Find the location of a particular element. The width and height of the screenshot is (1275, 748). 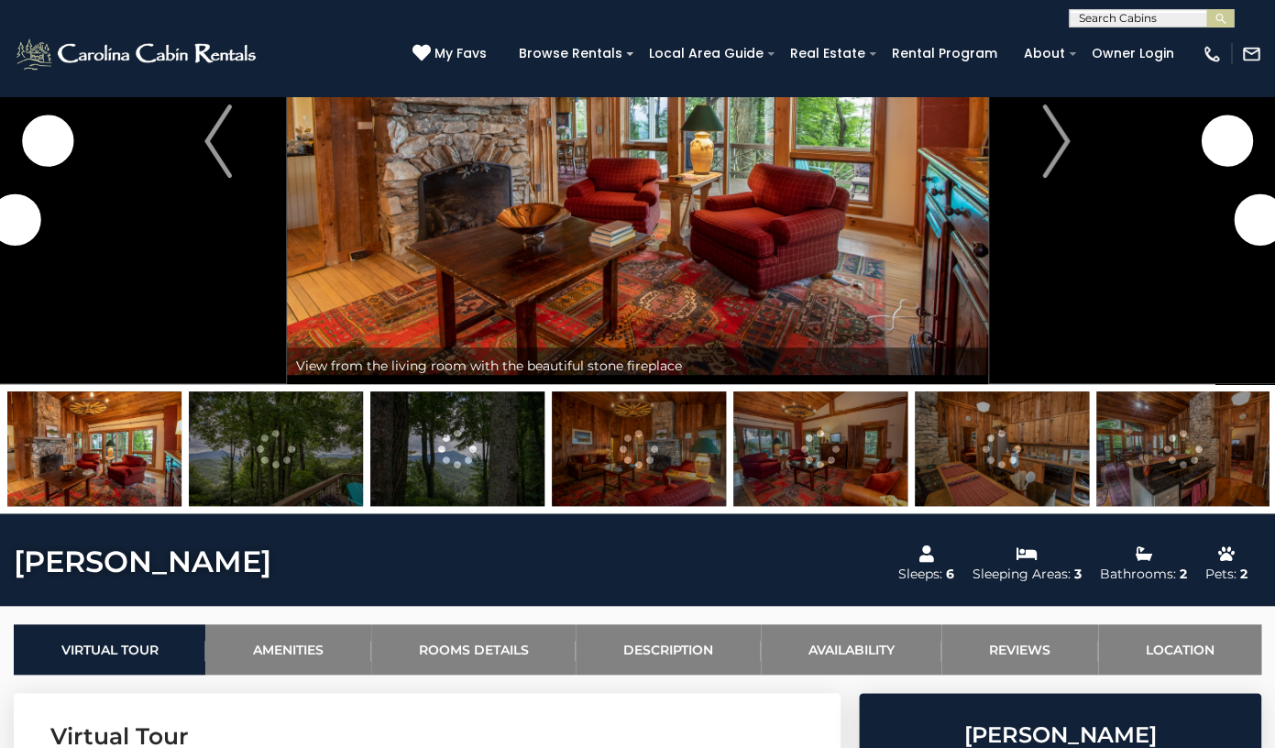

img: 163277860 is located at coordinates (276, 448).